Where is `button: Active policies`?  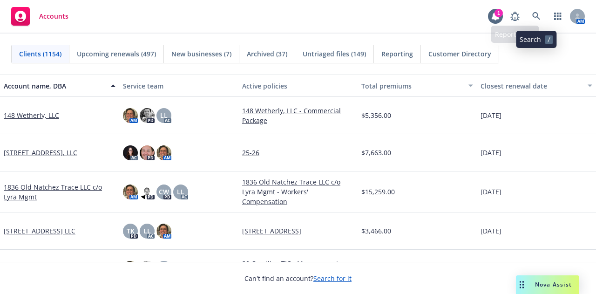
button: Active policies is located at coordinates (298, 86).